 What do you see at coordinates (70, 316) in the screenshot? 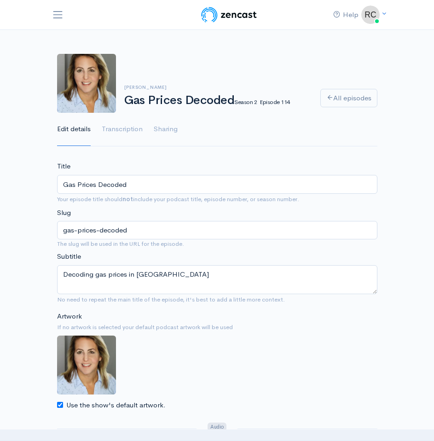
I see `label: Artwork` at bounding box center [70, 316].